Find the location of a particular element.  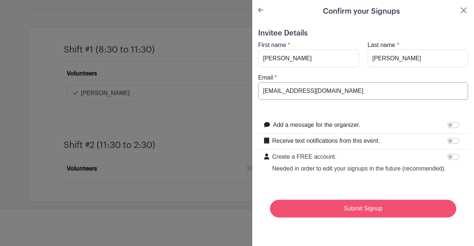

label: Last name is located at coordinates (381, 45).